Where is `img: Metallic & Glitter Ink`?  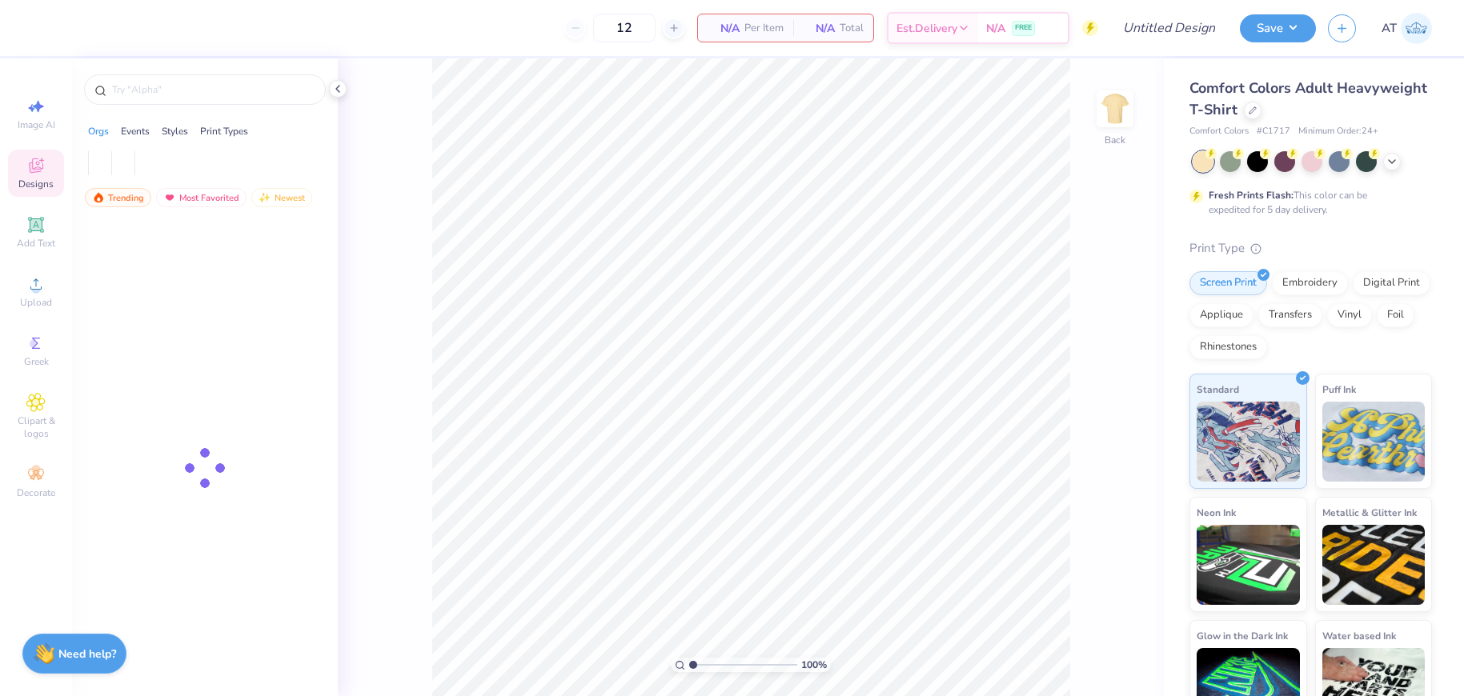 img: Metallic & Glitter Ink is located at coordinates (1373, 565).